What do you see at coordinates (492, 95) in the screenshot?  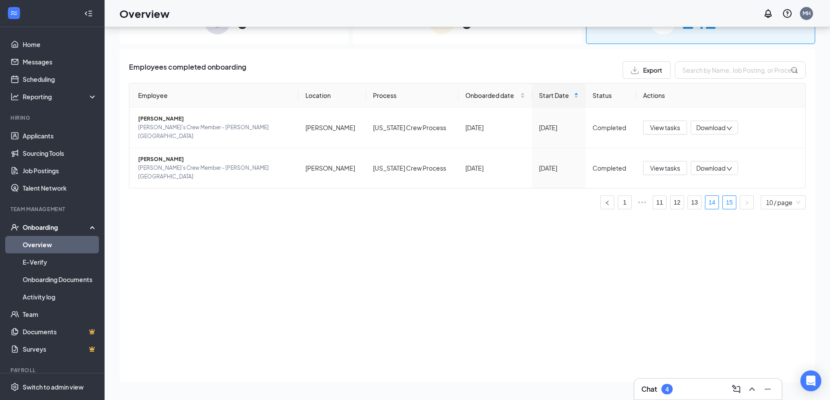 I see `span: Onboarded date` at bounding box center [492, 95].